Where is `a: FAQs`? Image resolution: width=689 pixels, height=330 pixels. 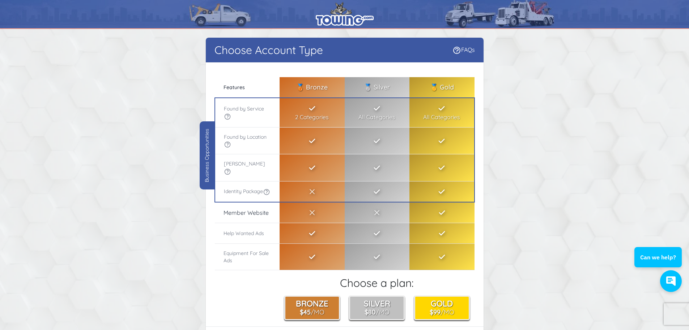 a: FAQs is located at coordinates (464, 50).